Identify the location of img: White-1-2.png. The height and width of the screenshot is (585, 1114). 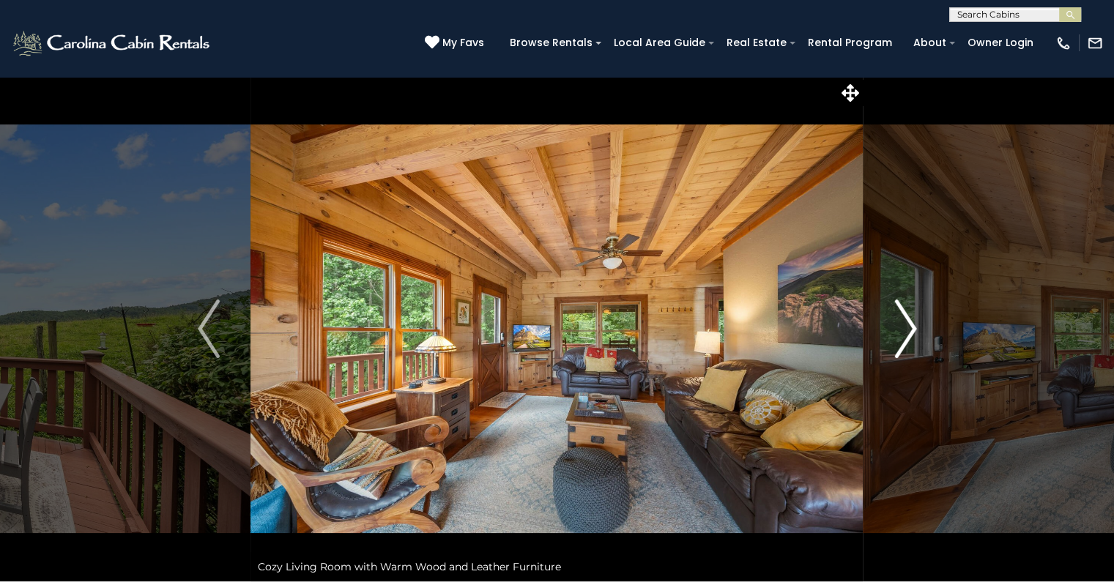
(112, 43).